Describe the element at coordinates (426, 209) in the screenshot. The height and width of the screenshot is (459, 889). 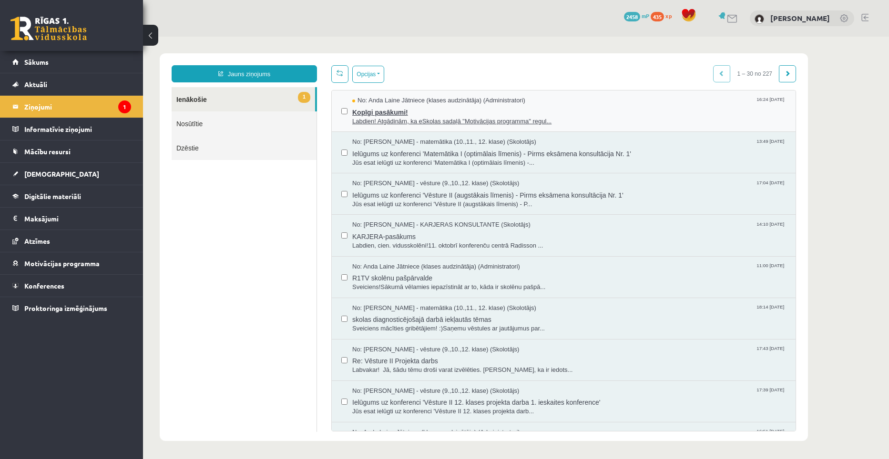
I see `span: Labdien, cien. vidusskolēni!11. oktobrī konferenču centrā Radisson ...` at that location.